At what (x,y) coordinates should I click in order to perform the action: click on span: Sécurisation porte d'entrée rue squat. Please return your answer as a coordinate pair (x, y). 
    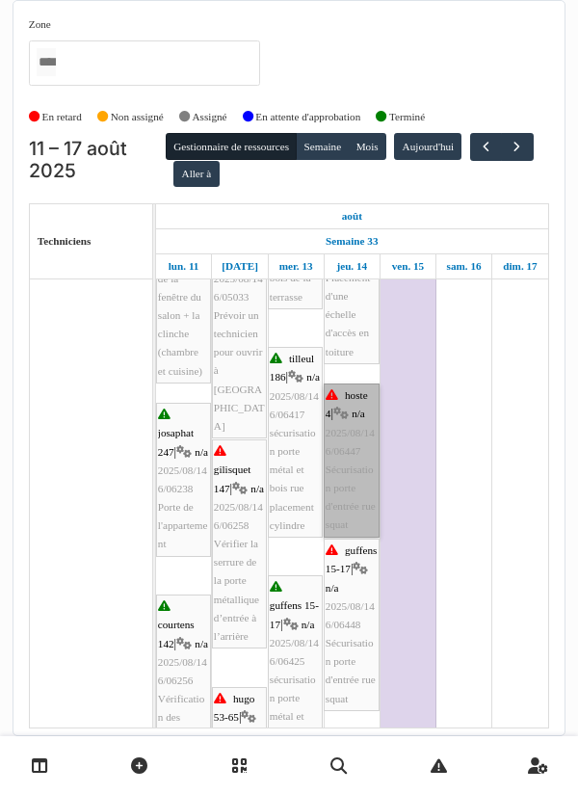
    Looking at the image, I should click on (351, 671).